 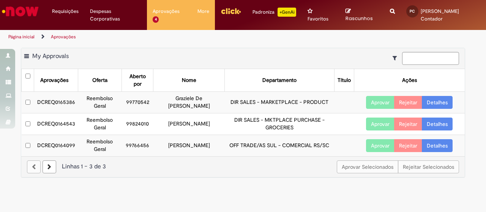 What do you see at coordinates (51, 56) in the screenshot?
I see `span: My Approvals` at bounding box center [51, 56].